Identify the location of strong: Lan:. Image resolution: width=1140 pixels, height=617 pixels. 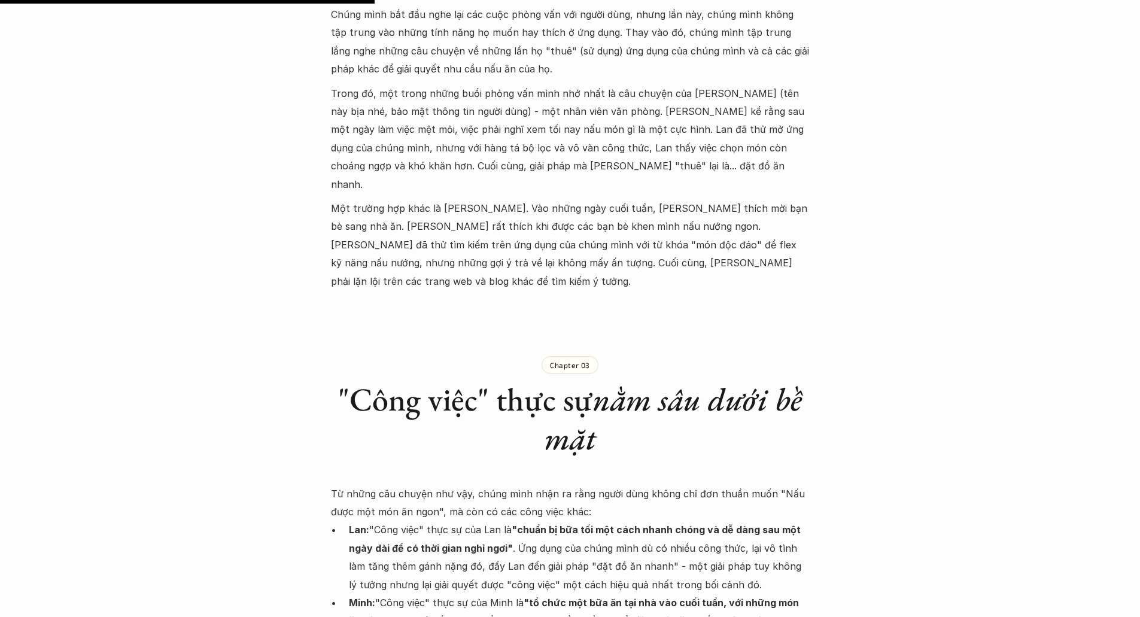
(359, 530).